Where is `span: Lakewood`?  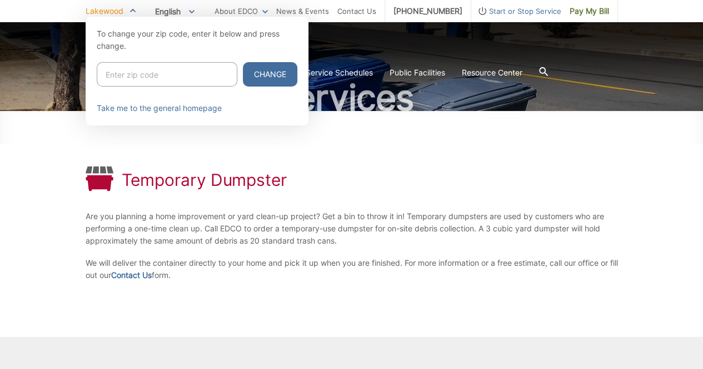 span: Lakewood is located at coordinates (104, 11).